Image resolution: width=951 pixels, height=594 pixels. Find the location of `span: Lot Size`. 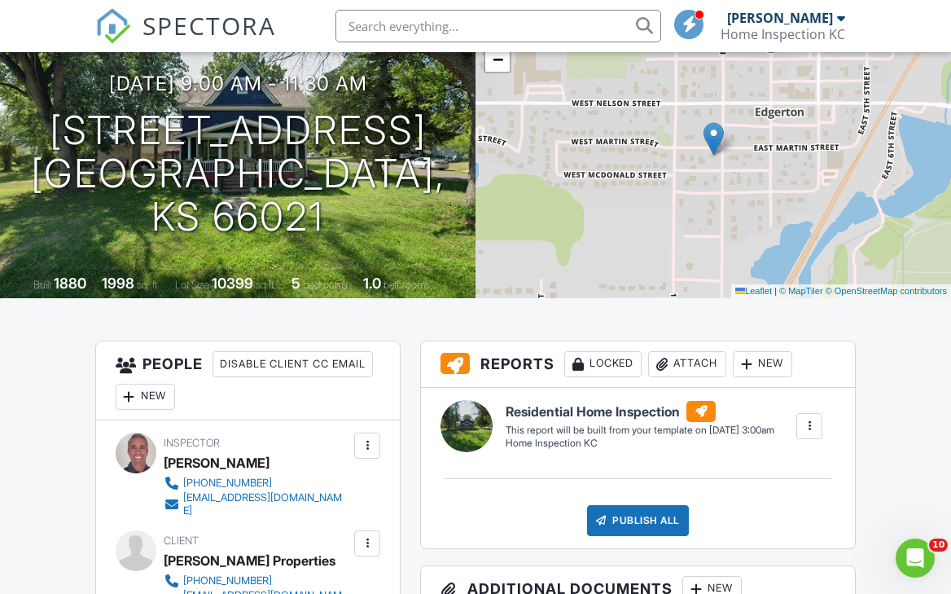

span: Lot Size is located at coordinates (192, 284).